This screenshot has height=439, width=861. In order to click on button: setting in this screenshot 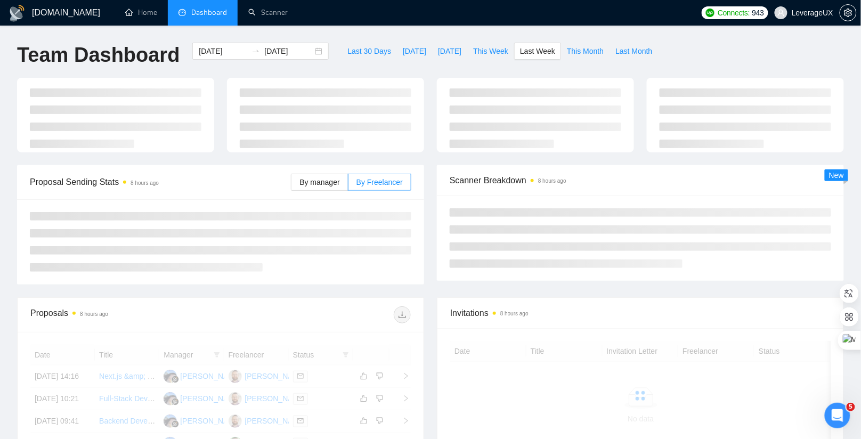, I will do `click(849, 13)`.